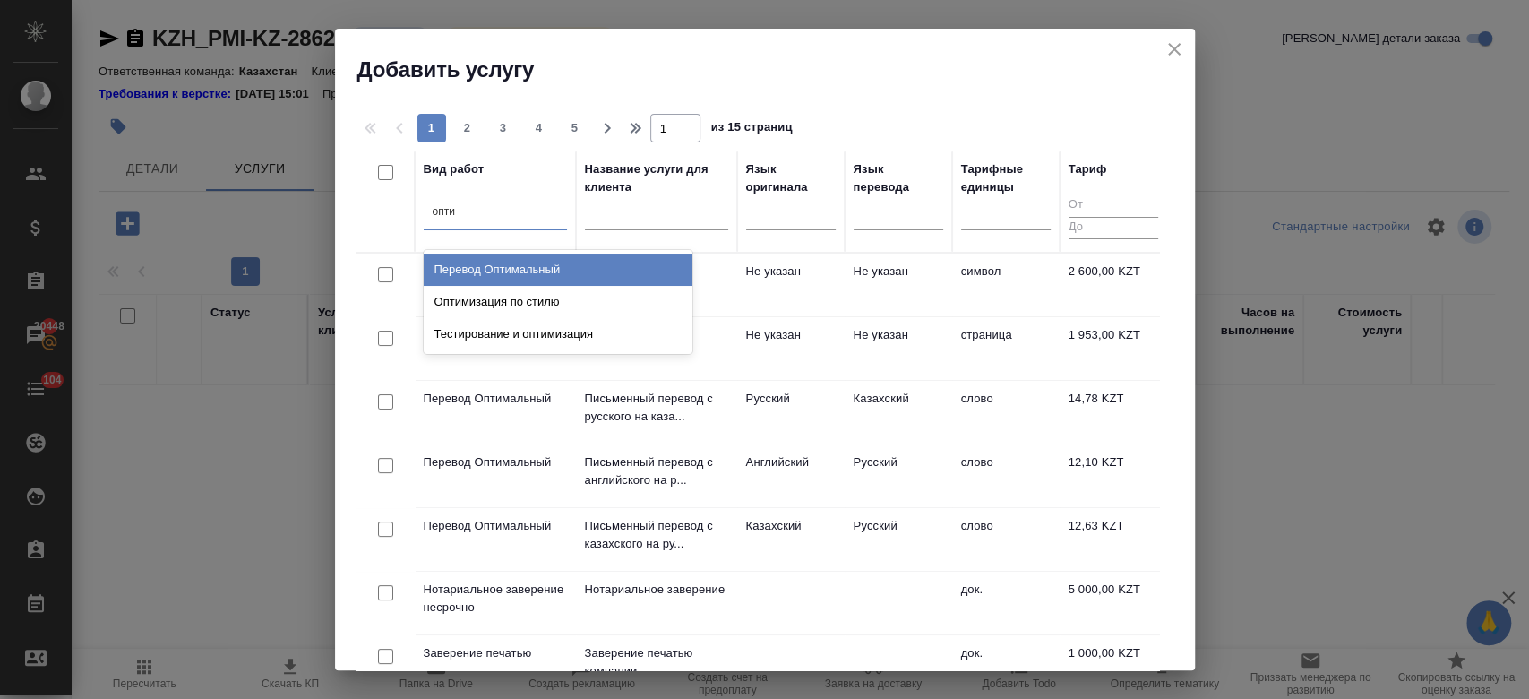 The image size is (1529, 699). I want to click on div: Язык перевода, so click(898, 178).